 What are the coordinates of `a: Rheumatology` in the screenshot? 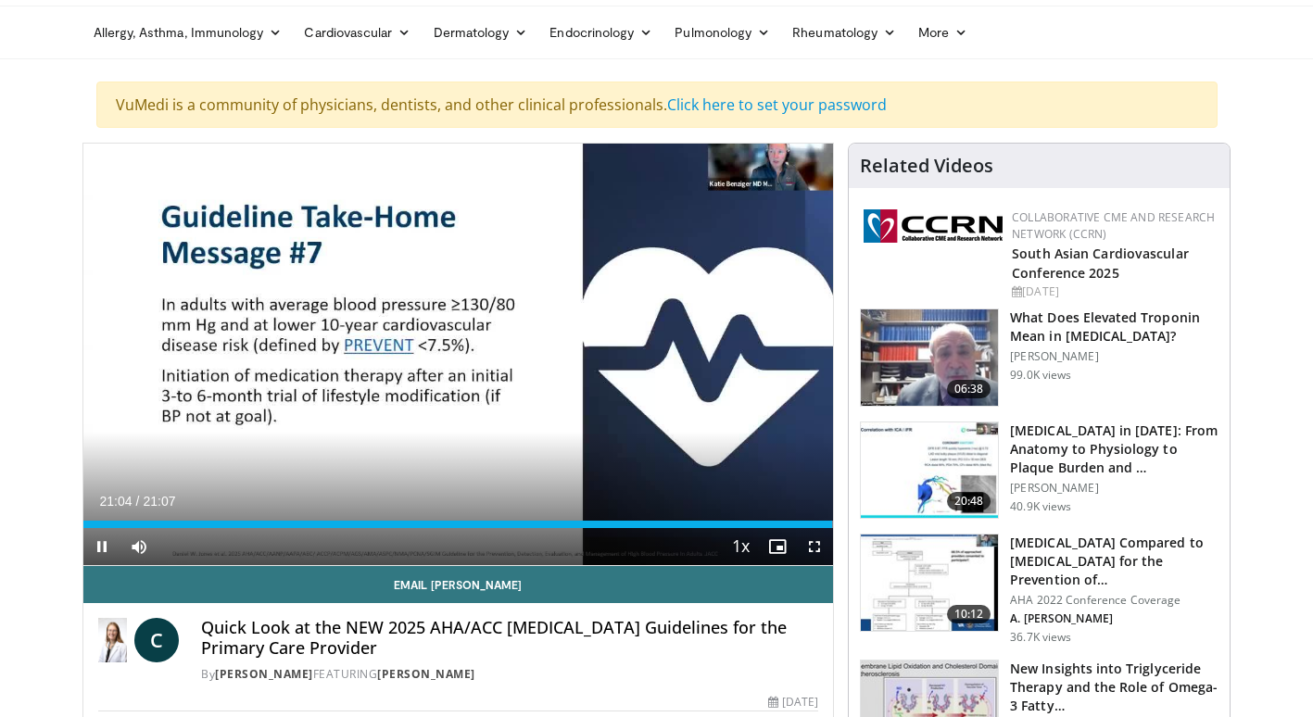 It's located at (844, 32).